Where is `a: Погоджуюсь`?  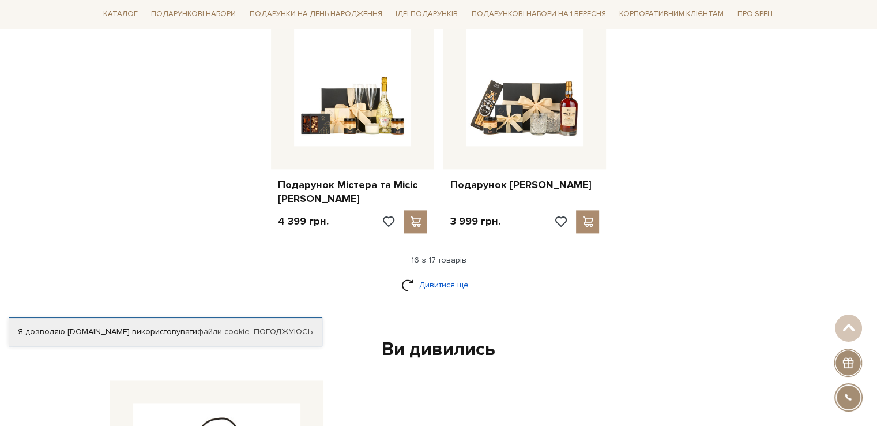 a: Погоджуюсь is located at coordinates (283, 332).